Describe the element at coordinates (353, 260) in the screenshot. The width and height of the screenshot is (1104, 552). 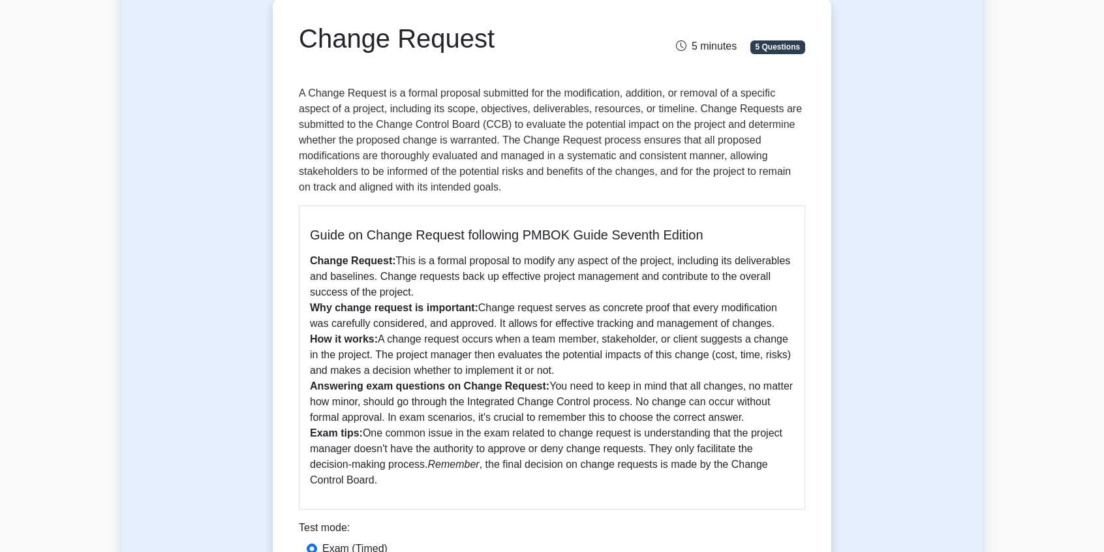
I see `b: Change Request:` at that location.